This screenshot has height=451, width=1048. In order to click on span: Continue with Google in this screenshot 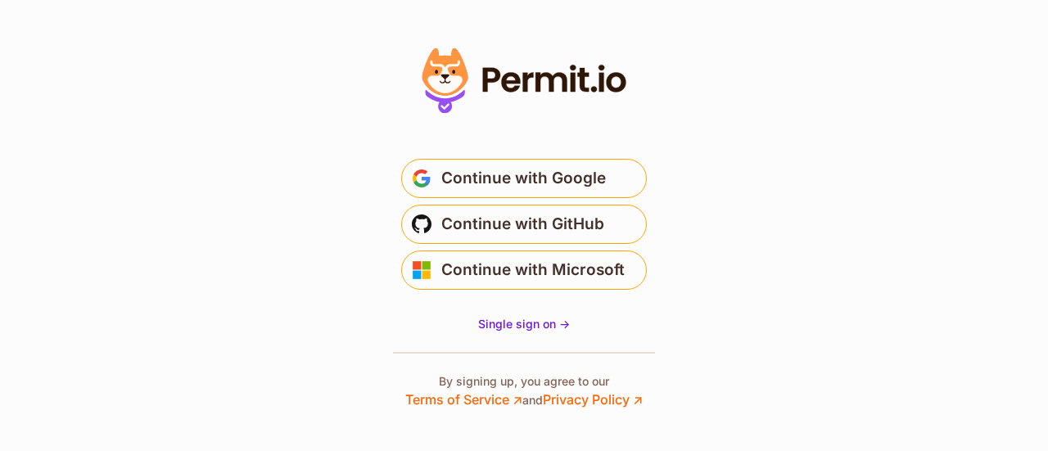, I will do `click(523, 179)`.